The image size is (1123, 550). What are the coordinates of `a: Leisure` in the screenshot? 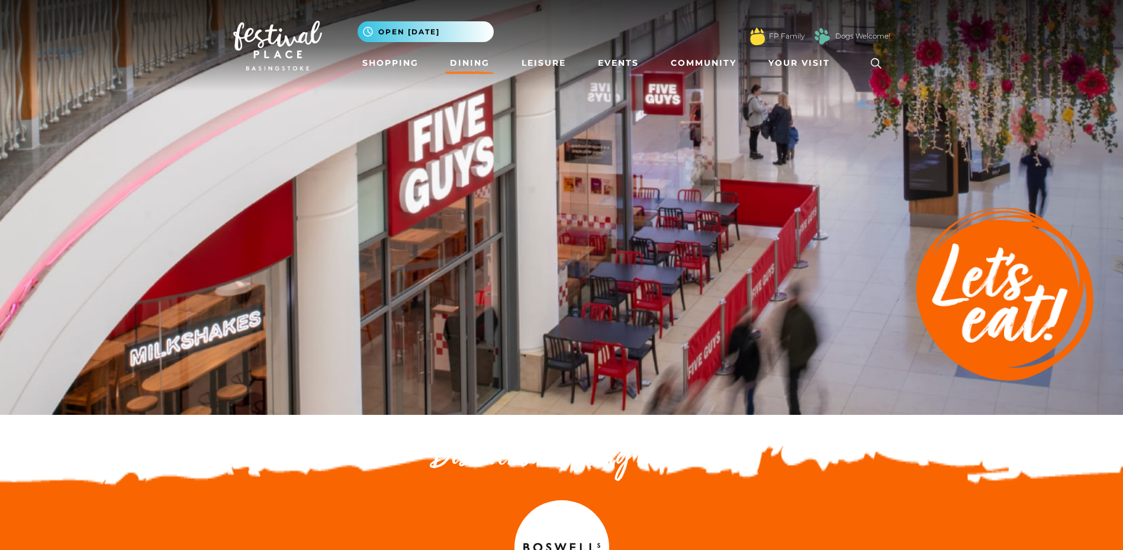 It's located at (544, 63).